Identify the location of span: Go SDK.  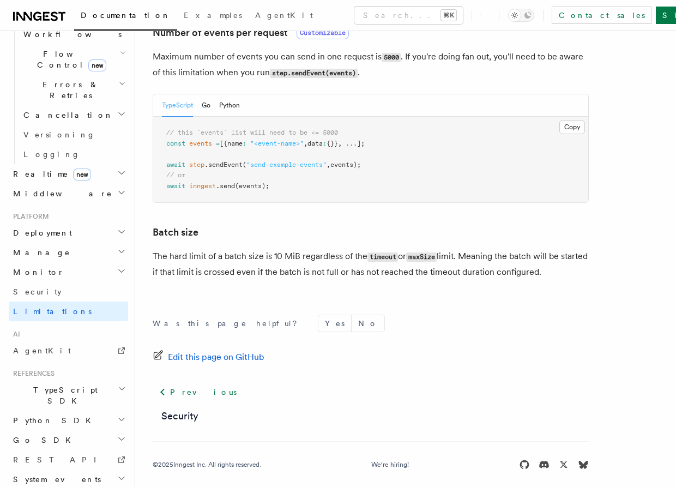
(43, 440).